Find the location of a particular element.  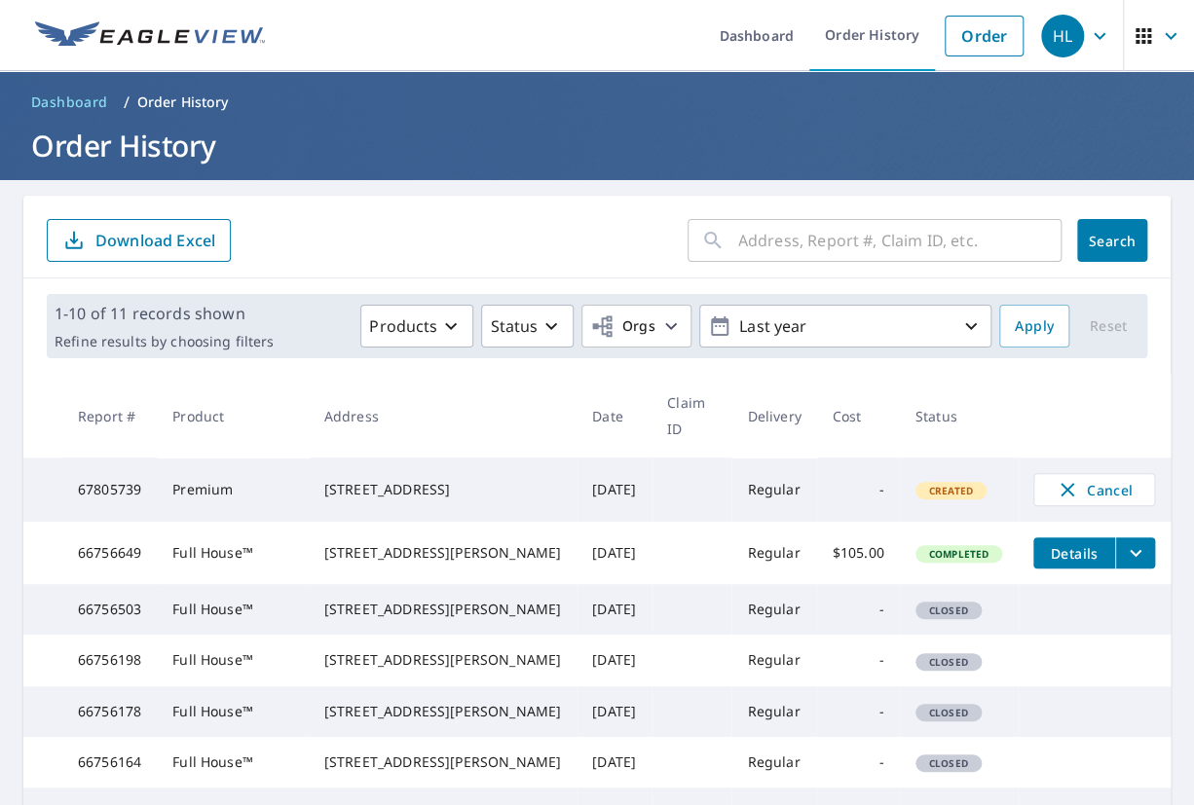

td: 66756649 is located at coordinates (109, 553).